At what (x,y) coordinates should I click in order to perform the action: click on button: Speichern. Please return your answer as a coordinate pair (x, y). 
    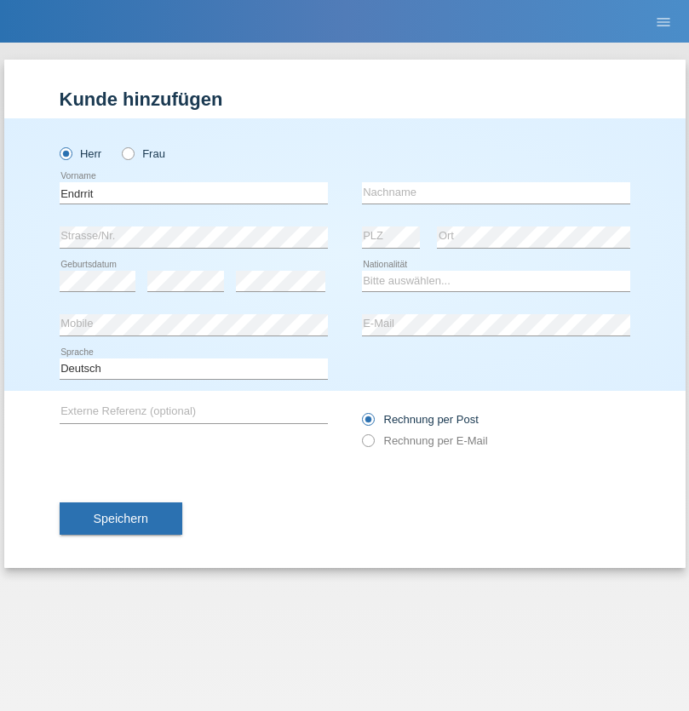
    Looking at the image, I should click on (121, 519).